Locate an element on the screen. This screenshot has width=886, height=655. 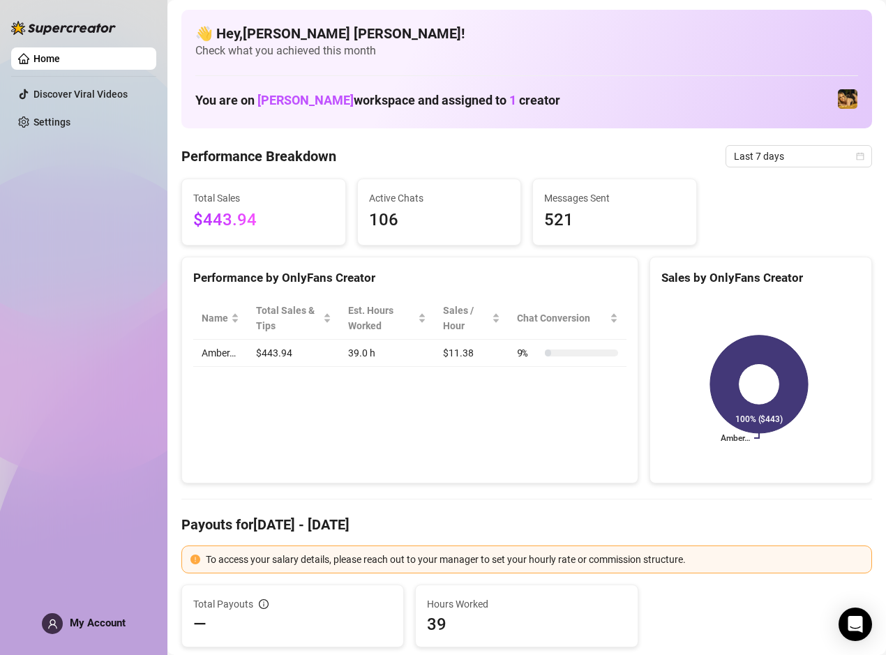
span: 9 % is located at coordinates (528, 353).